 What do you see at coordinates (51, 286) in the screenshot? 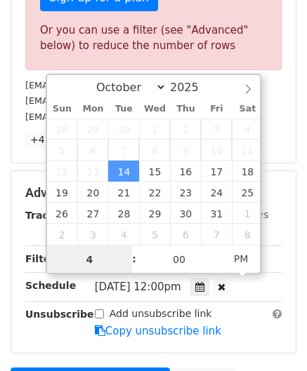
I see `strong: Schedule` at bounding box center [51, 286].